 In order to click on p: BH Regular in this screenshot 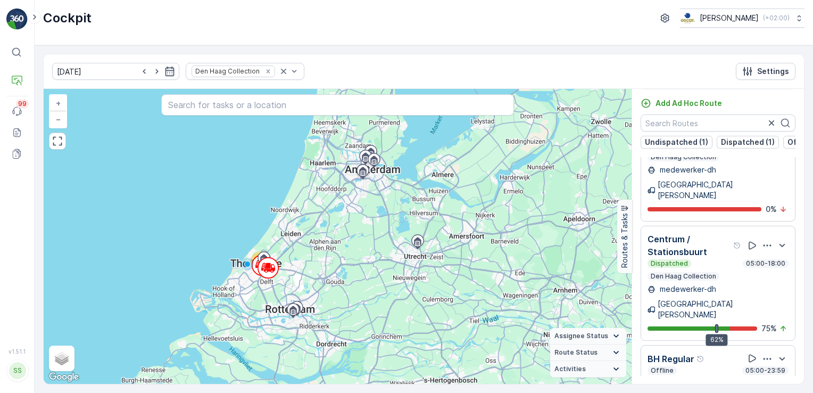, I will do `click(671, 359)`.